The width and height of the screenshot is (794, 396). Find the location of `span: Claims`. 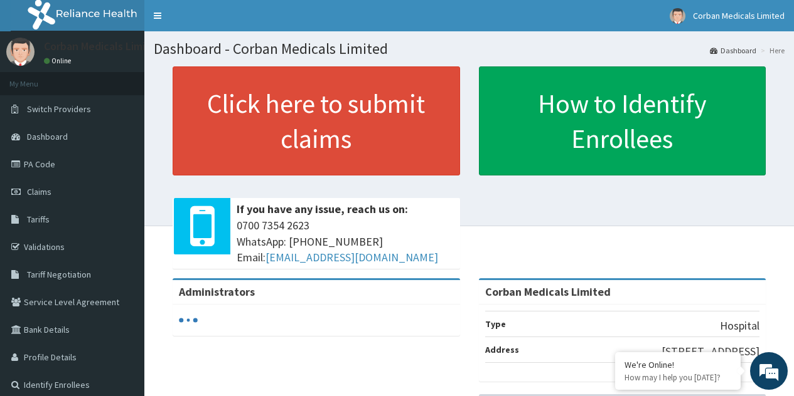

span: Claims is located at coordinates (39, 192).